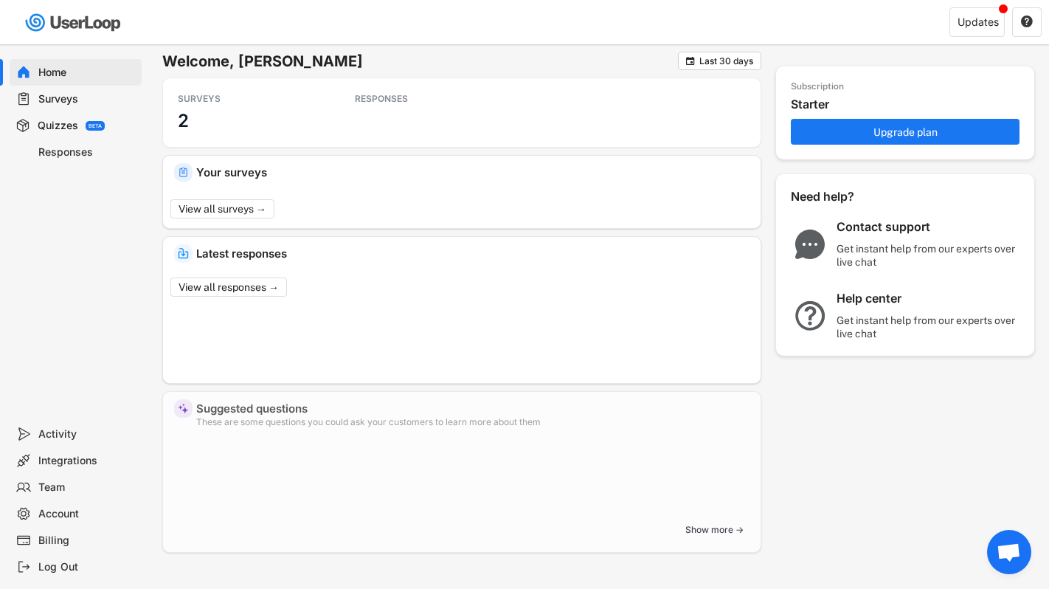  Describe the element at coordinates (1009, 552) in the screenshot. I see `div: Open chat` at that location.